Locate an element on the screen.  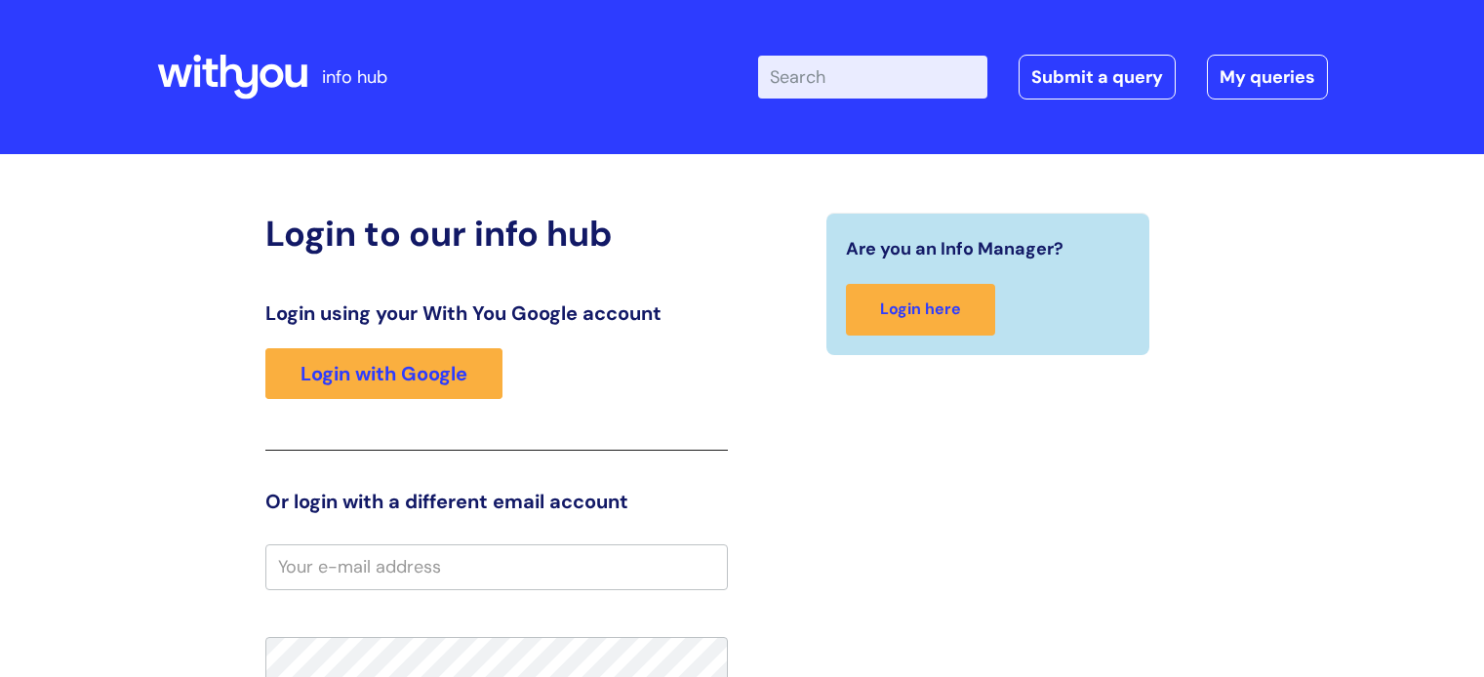
input: Search is located at coordinates (872, 77).